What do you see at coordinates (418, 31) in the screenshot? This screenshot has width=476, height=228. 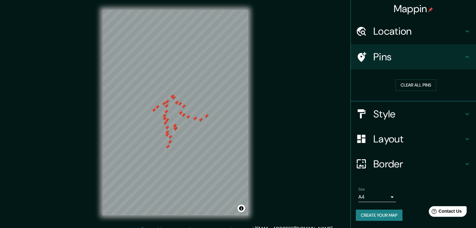 I see `h4: Location` at bounding box center [418, 31].